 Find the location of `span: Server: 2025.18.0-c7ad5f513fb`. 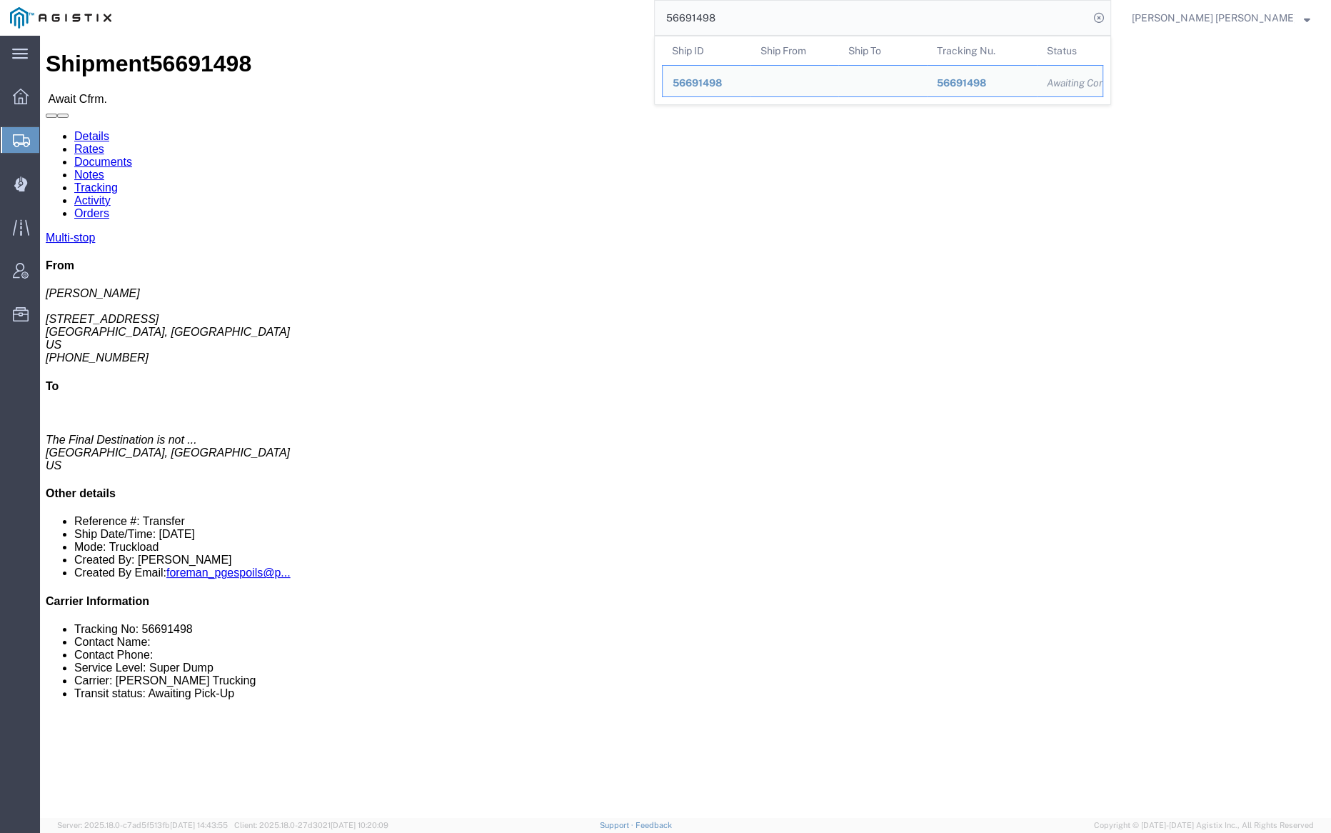

span: Server: 2025.18.0-c7ad5f513fb is located at coordinates (142, 825).